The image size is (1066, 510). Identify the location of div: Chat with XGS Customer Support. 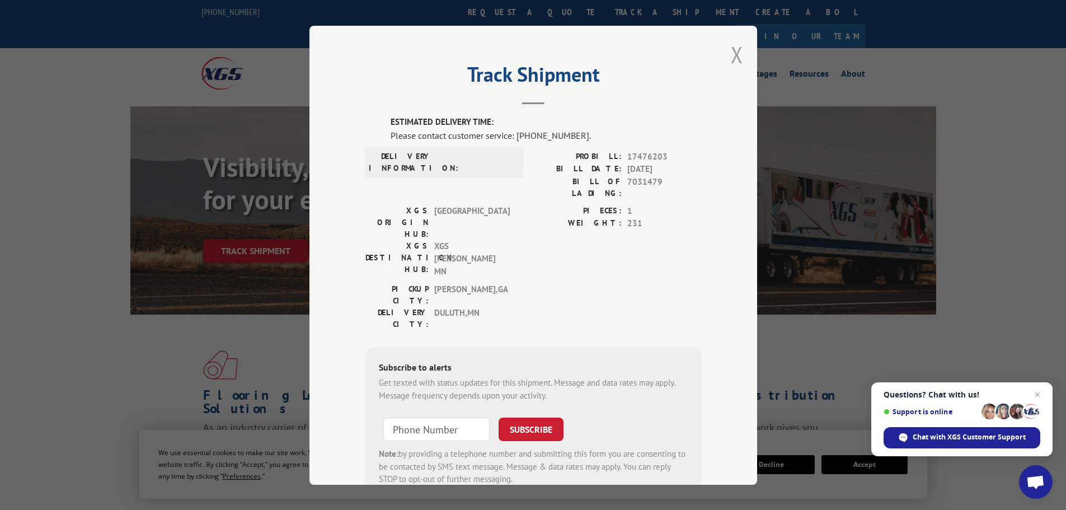
(962, 438).